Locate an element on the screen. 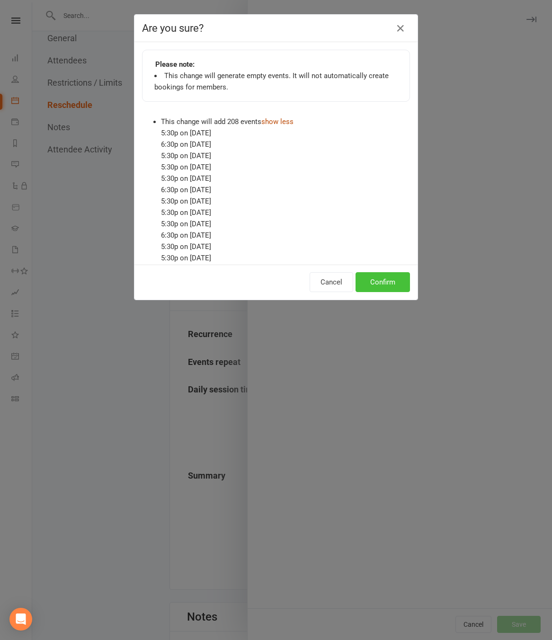 The width and height of the screenshot is (552, 640). button: Close is located at coordinates (400, 28).